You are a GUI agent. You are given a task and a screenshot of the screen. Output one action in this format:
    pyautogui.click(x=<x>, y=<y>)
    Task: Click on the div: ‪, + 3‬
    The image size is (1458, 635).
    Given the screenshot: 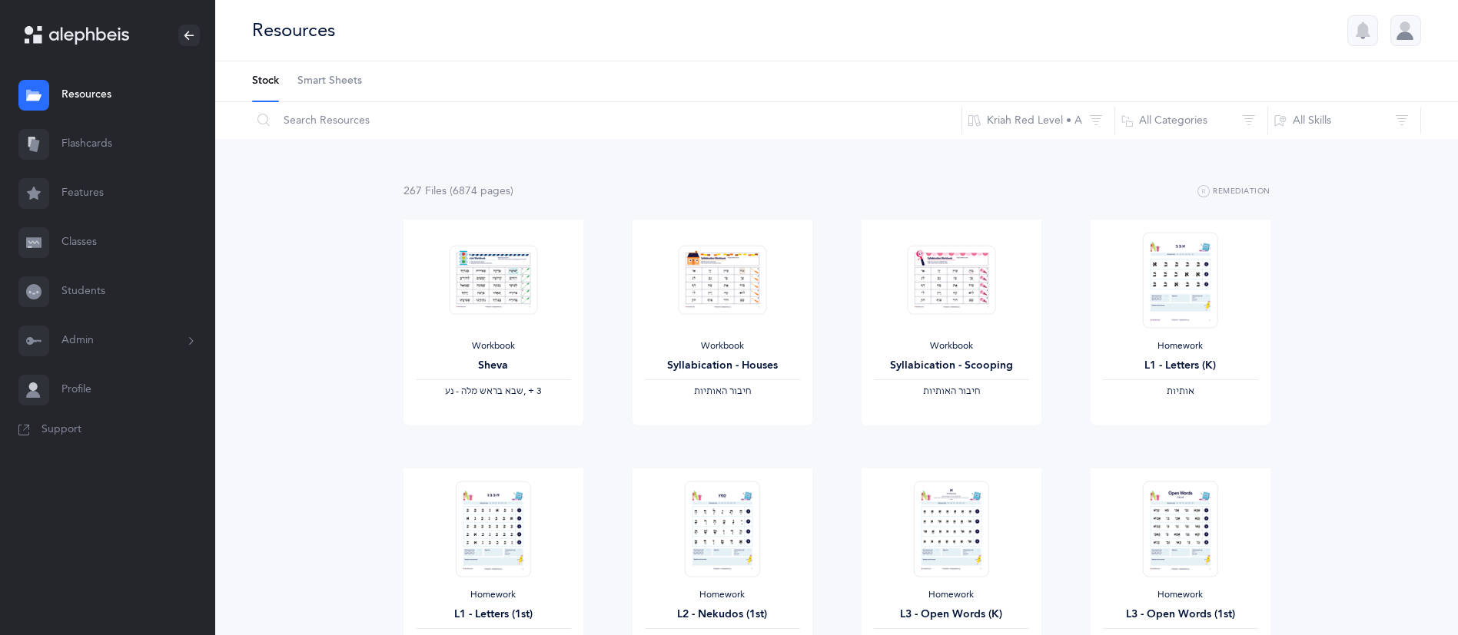 What is the action you would take?
    pyautogui.click(x=493, y=392)
    